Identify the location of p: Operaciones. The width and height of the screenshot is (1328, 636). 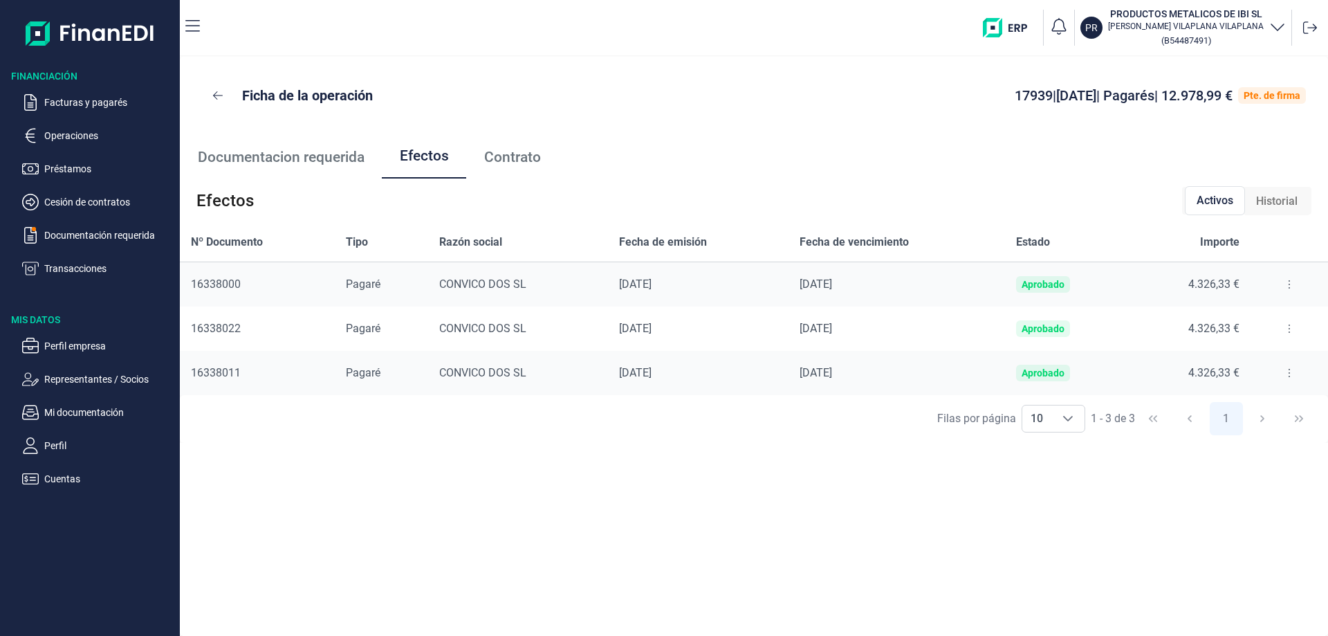
(109, 136).